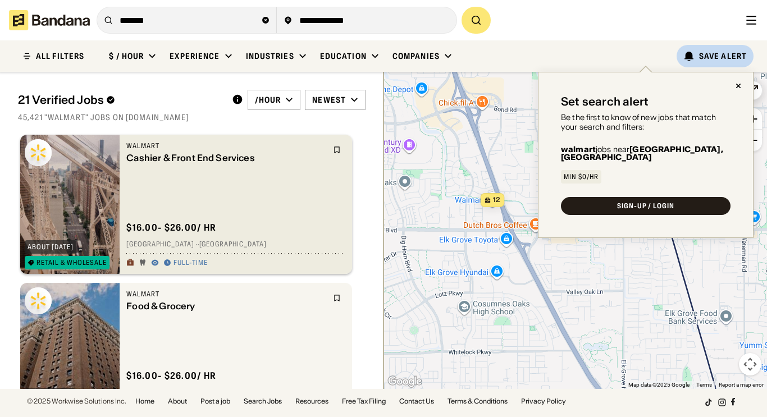  I want to click on a: Free Tax Filing, so click(364, 401).